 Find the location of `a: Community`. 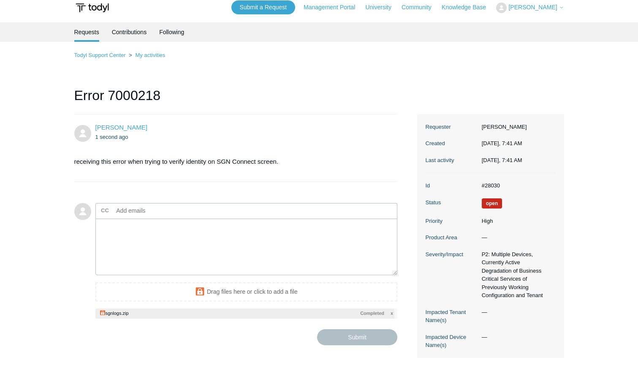

a: Community is located at coordinates (420, 7).